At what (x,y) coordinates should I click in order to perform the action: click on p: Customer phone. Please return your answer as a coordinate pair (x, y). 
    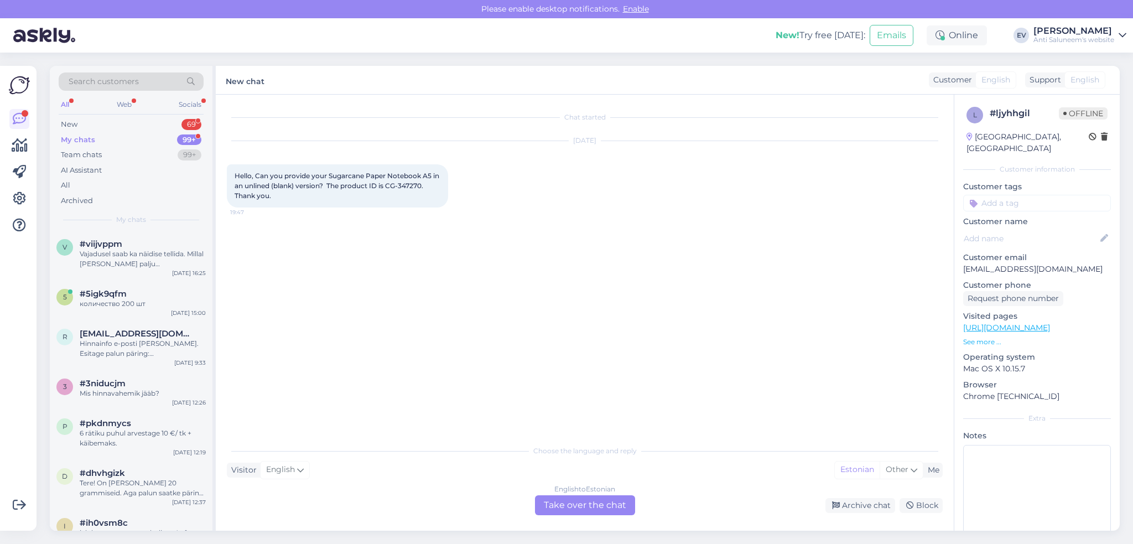
    Looking at the image, I should click on (1037, 285).